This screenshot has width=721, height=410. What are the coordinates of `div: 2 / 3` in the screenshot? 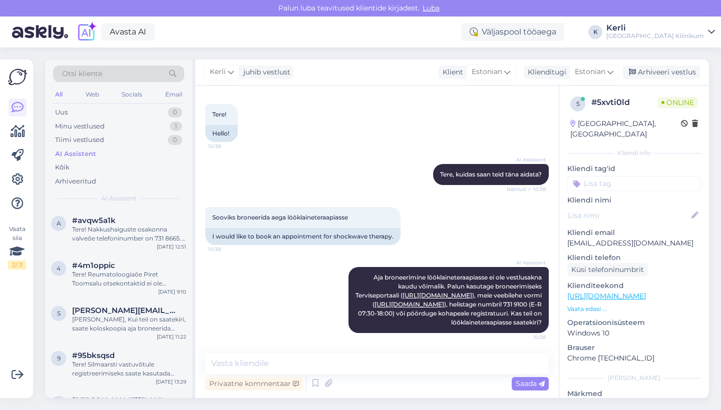 It's located at (17, 265).